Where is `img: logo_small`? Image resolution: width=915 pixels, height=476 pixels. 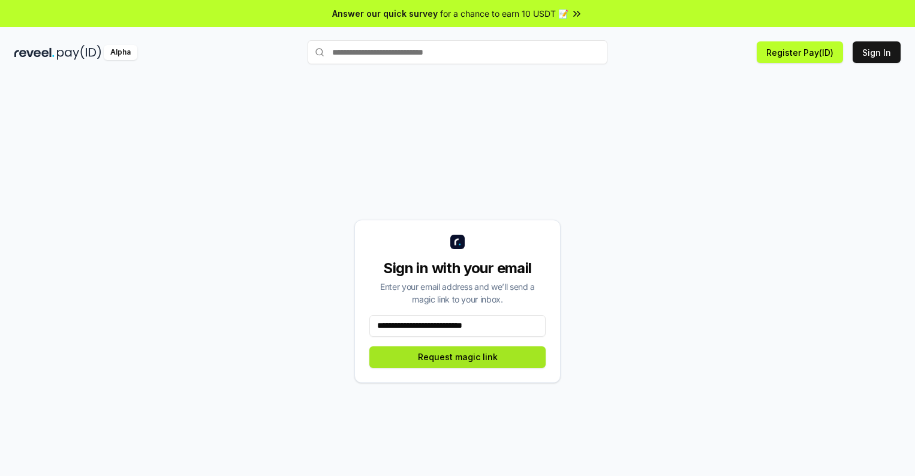 img: logo_small is located at coordinates (458, 242).